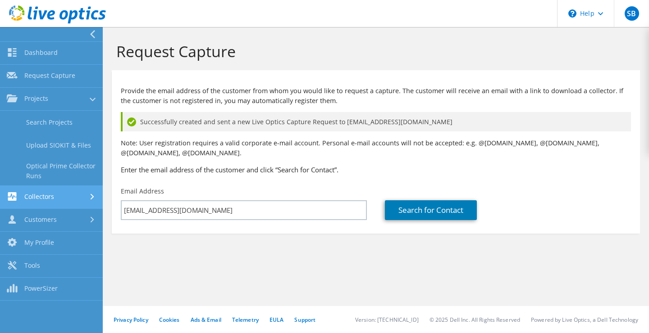 The height and width of the screenshot is (333, 649). Describe the element at coordinates (475, 320) in the screenshot. I see `li: © 2025 Dell Inc. All Rights Reserved` at that location.